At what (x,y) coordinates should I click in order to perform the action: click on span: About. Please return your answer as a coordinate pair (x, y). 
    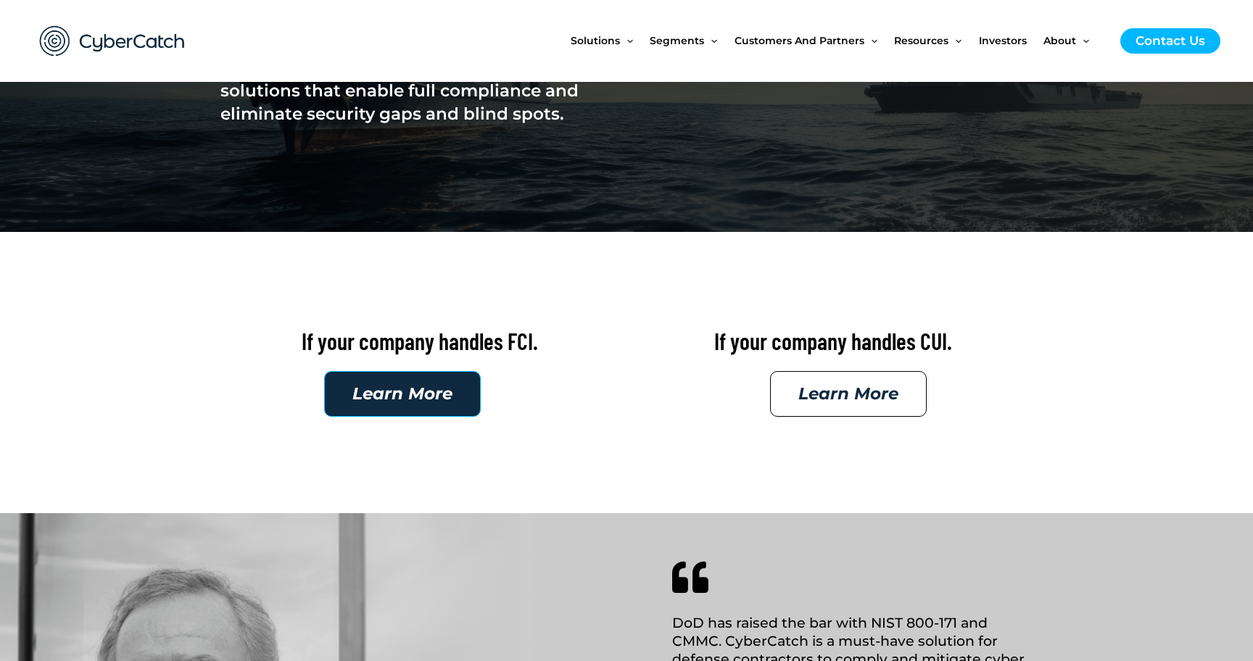
    Looking at the image, I should click on (1060, 41).